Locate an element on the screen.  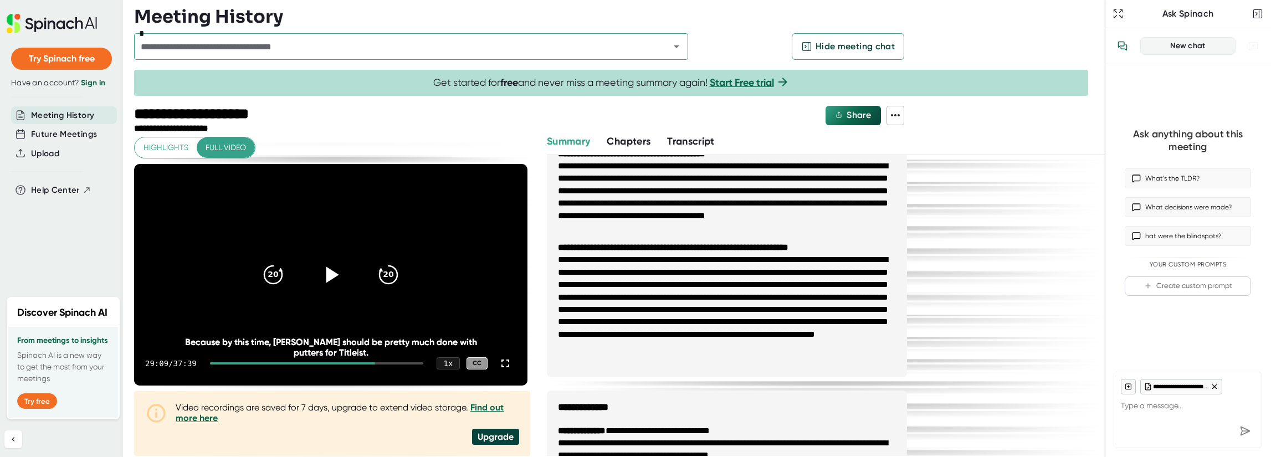
span: Full video is located at coordinates (225, 147).